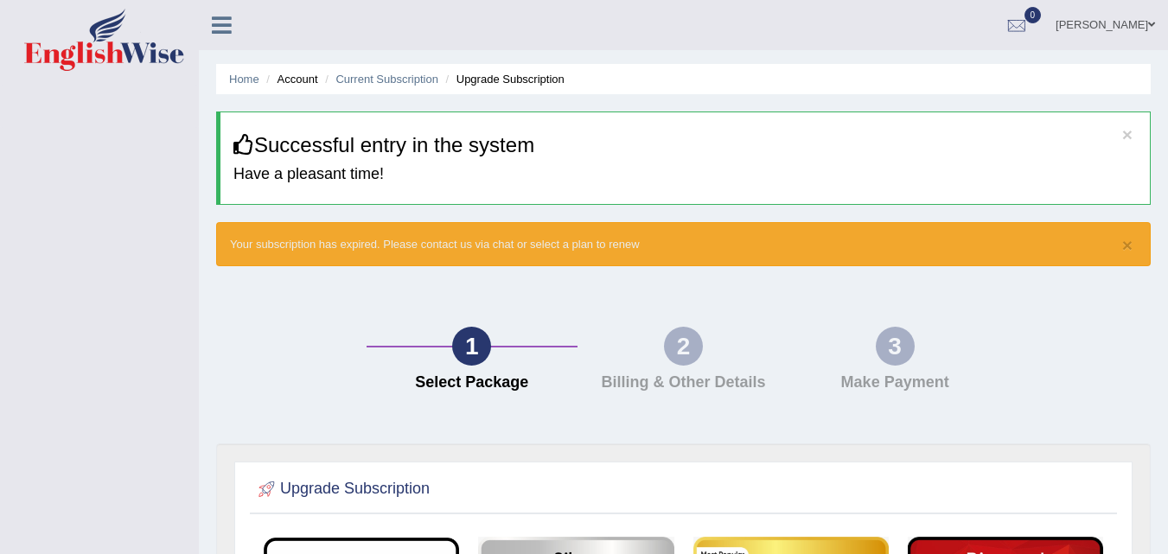  Describe the element at coordinates (1033, 15) in the screenshot. I see `span: 0` at that location.